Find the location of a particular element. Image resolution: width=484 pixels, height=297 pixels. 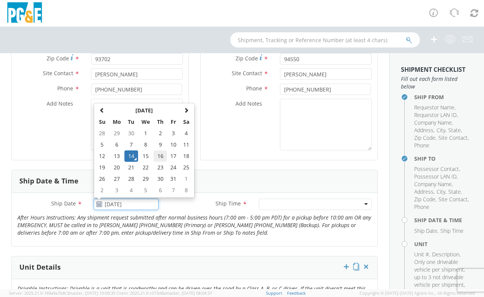

td: 14 is located at coordinates (131, 156).